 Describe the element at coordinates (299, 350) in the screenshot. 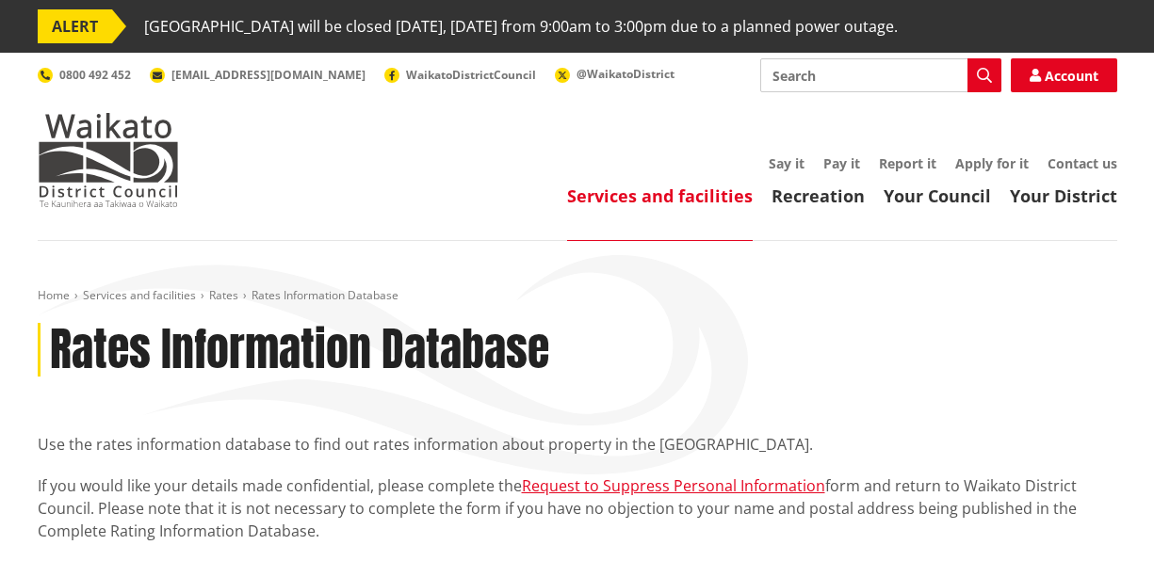

I see `h1: Rates Information Database` at that location.